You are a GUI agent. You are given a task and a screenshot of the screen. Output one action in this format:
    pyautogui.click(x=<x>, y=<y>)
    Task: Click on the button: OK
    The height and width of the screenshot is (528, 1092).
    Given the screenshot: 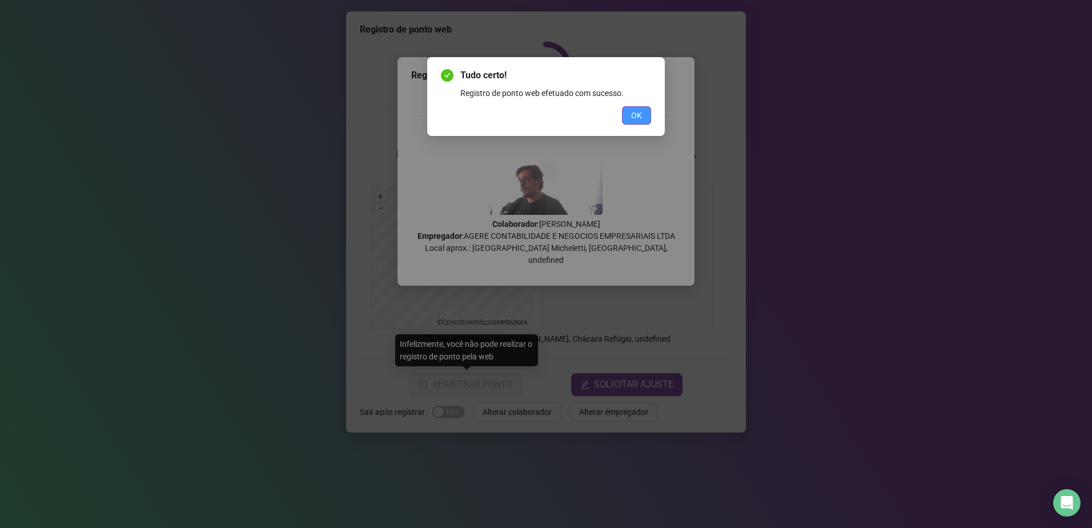 What is the action you would take?
    pyautogui.click(x=636, y=115)
    